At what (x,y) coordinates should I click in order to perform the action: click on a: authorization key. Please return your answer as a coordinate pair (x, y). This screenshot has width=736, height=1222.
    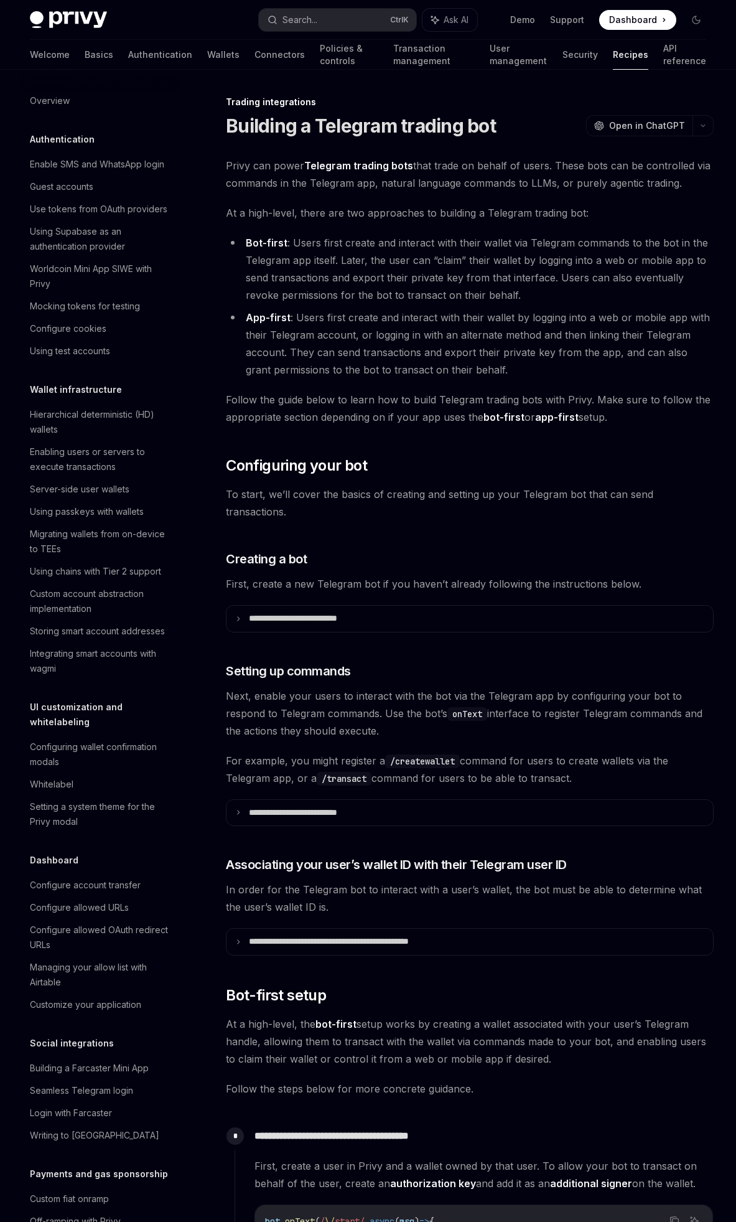
    Looking at the image, I should click on (433, 1183).